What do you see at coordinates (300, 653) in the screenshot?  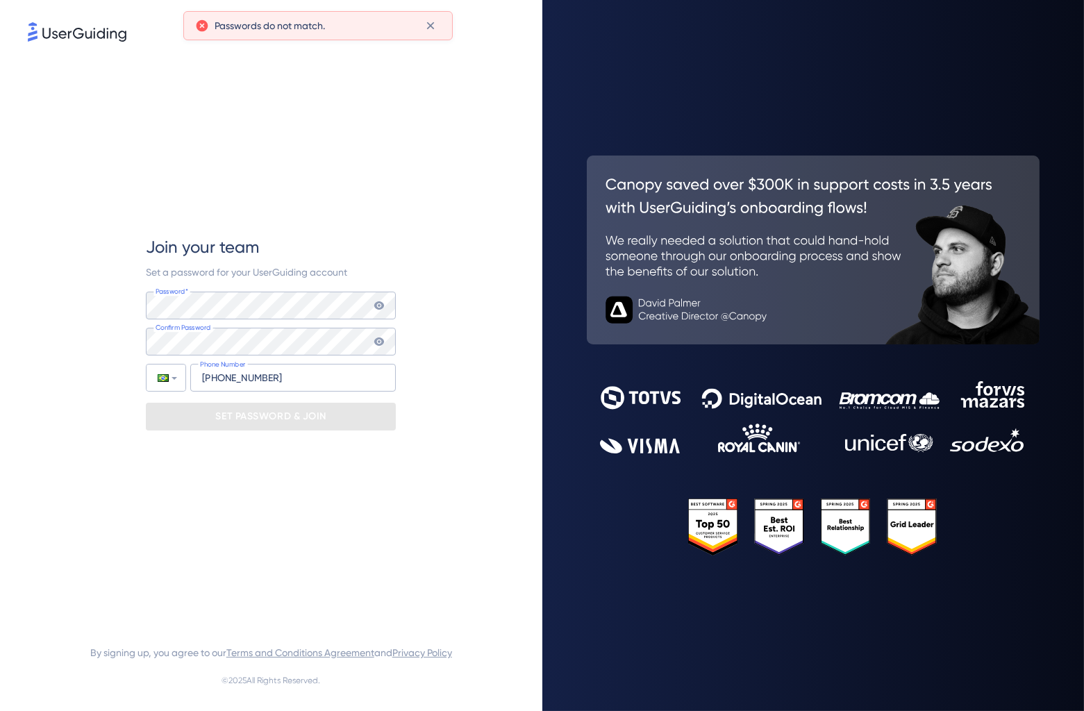 I see `a: Terms and Conditions Agreement` at bounding box center [300, 653].